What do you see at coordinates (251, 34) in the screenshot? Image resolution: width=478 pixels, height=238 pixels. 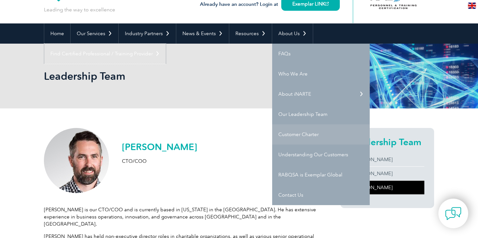 I see `a: Resources` at bounding box center [251, 34].